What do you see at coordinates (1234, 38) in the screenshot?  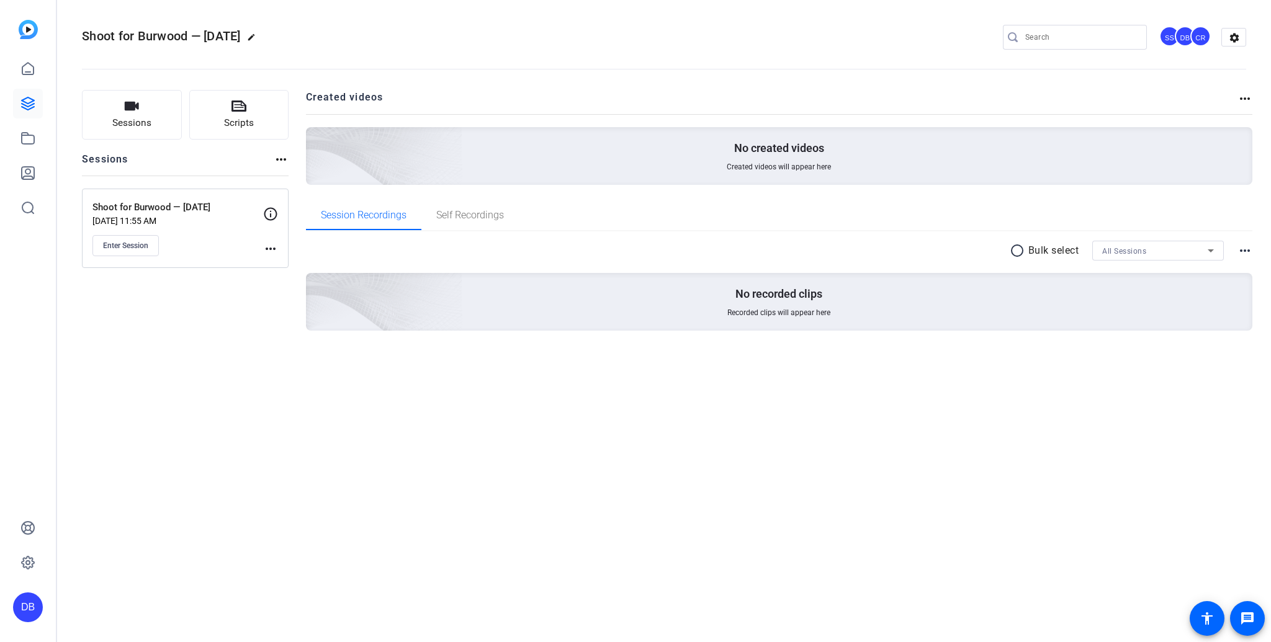 I see `mat-icon: settings` at bounding box center [1234, 38].